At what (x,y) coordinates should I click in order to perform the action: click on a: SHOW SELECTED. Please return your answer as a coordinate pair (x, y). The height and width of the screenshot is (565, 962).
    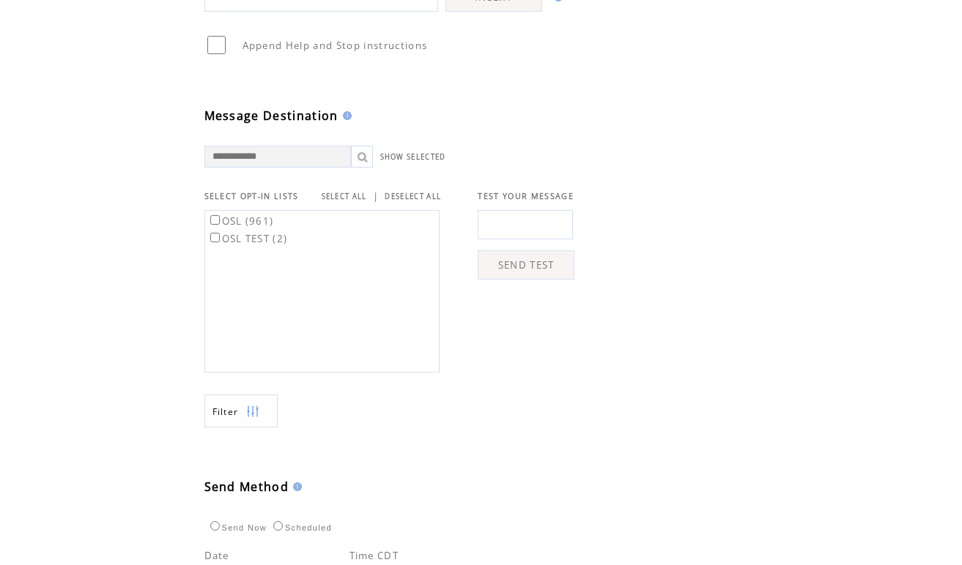
    Looking at the image, I should click on (413, 157).